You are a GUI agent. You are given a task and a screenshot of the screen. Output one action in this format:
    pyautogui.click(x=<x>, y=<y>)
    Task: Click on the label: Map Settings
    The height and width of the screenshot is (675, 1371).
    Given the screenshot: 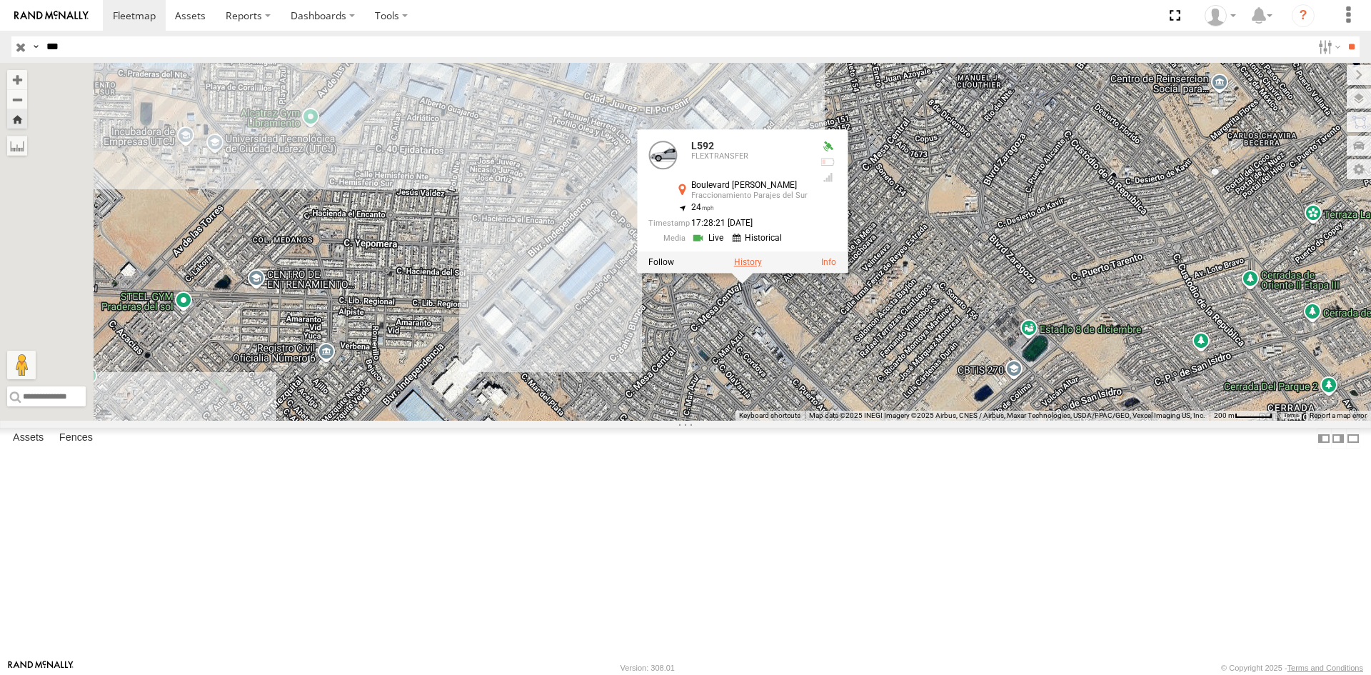 What is the action you would take?
    pyautogui.click(x=1359, y=169)
    